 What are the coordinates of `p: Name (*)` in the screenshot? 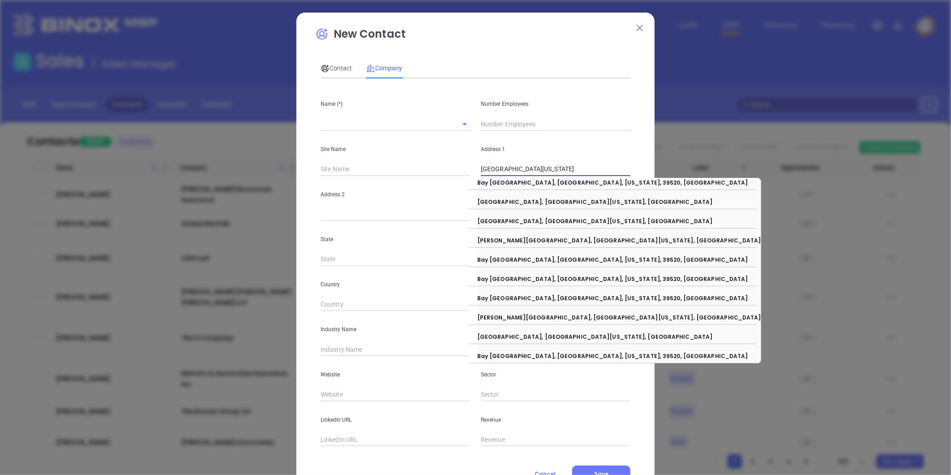 It's located at (395, 104).